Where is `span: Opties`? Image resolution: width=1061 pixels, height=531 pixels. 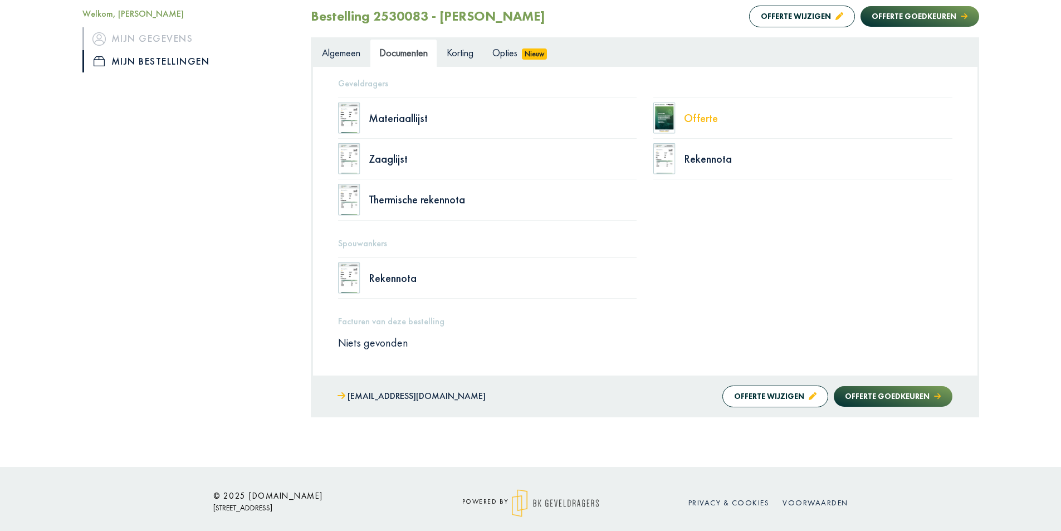 span: Opties is located at coordinates (505, 52).